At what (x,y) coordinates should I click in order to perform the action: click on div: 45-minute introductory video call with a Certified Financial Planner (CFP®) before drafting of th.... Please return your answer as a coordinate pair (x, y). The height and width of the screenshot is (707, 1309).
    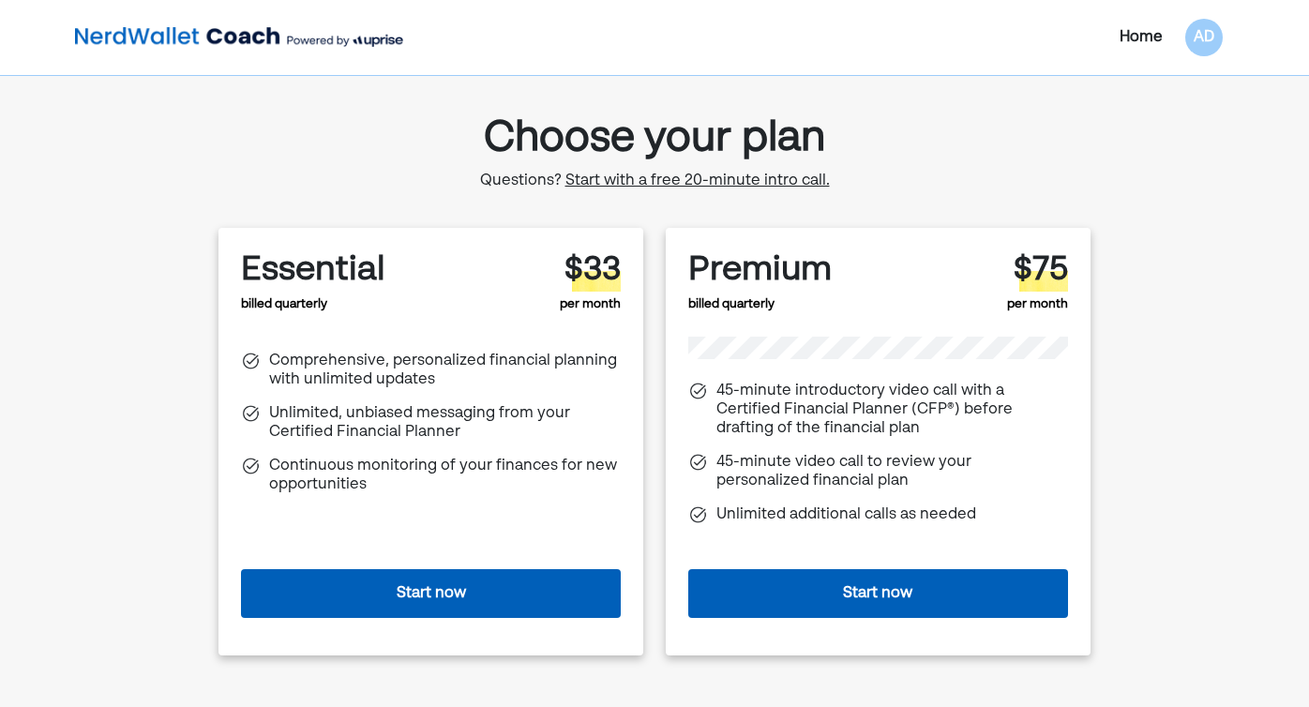
    Looking at the image, I should click on (891, 410).